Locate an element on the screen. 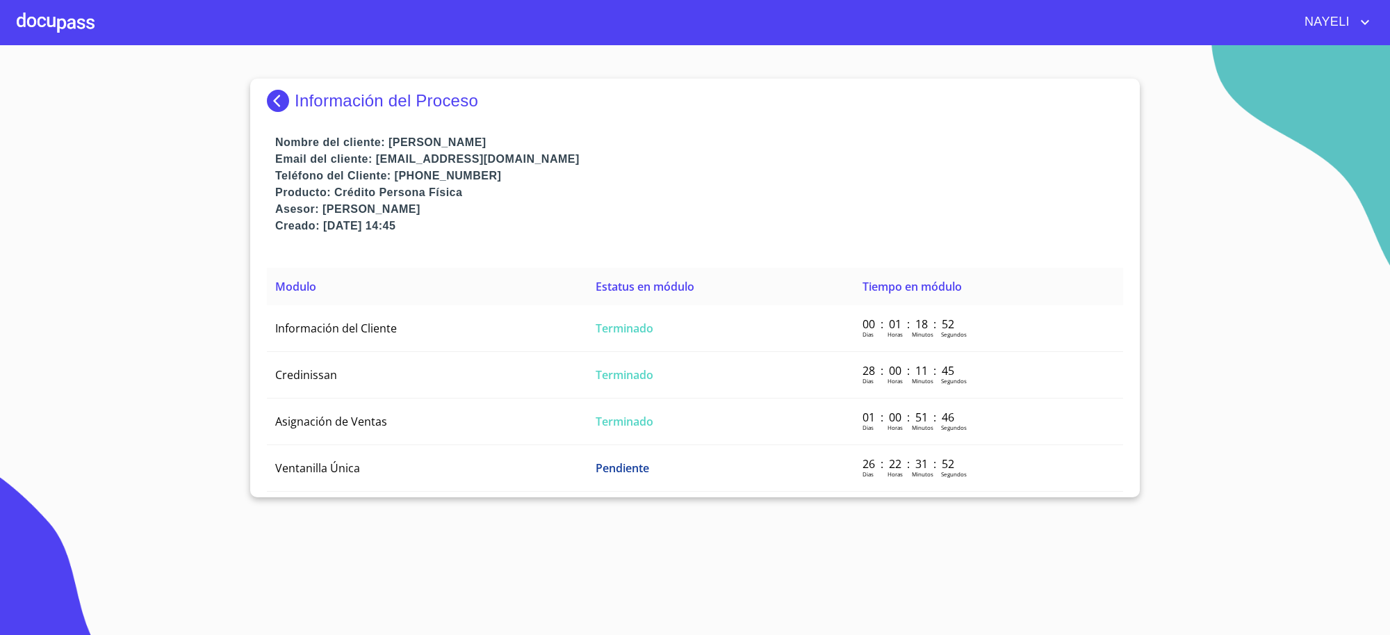  span: Credinissan is located at coordinates (306, 375).